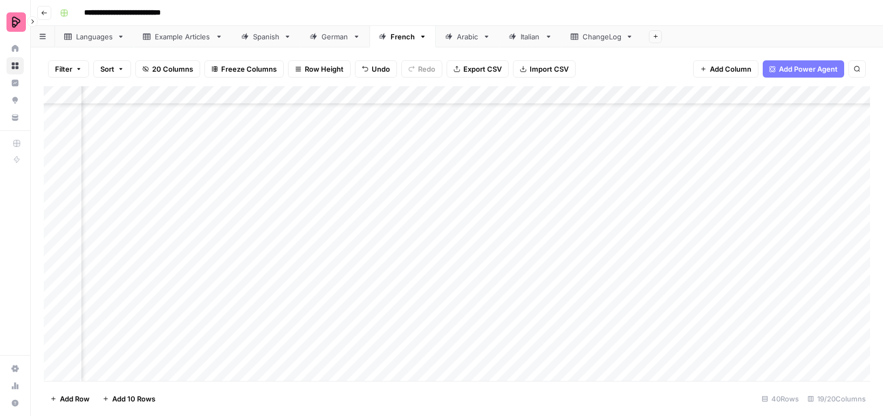 The image size is (883, 416). Describe the element at coordinates (94, 37) in the screenshot. I see `div: Languages` at that location.